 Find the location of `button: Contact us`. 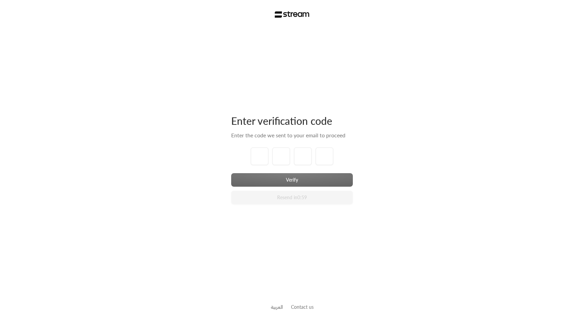

button: Contact us is located at coordinates (302, 307).